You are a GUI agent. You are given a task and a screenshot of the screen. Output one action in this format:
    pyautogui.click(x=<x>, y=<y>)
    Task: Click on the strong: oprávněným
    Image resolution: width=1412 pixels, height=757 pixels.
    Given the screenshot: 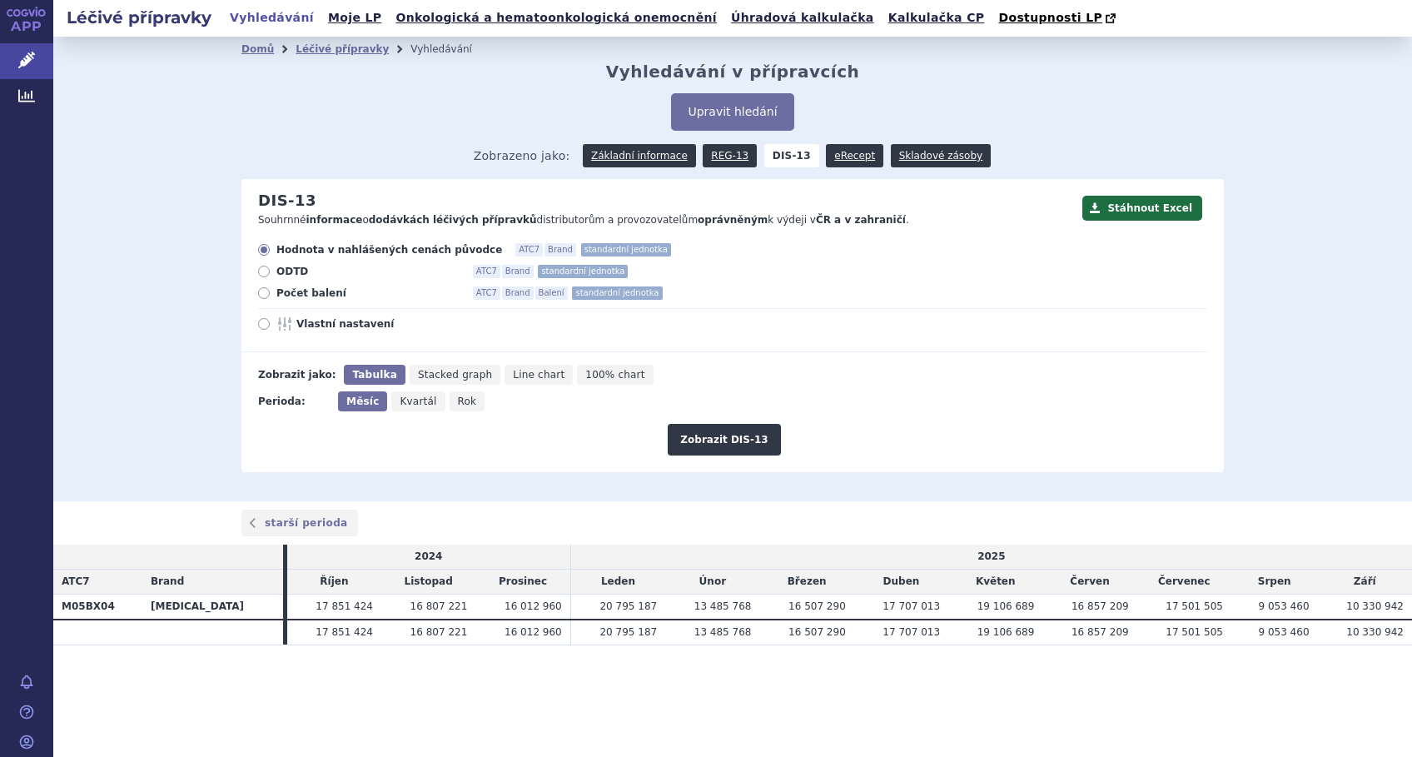 What is the action you would take?
    pyautogui.click(x=733, y=220)
    